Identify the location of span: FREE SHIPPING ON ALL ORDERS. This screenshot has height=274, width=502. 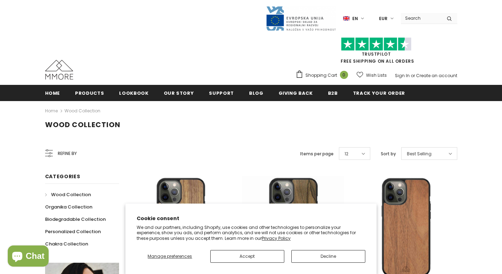
(376, 52).